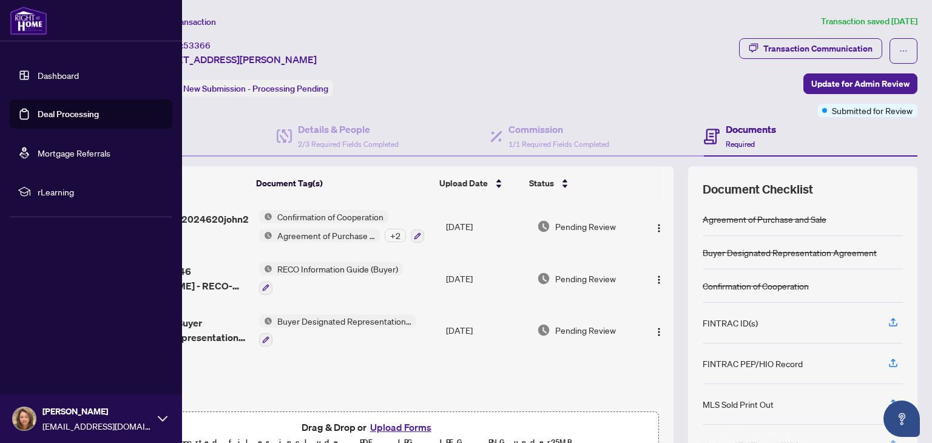 The height and width of the screenshot is (443, 932). Describe the element at coordinates (74, 153) in the screenshot. I see `a: Mortgage Referrals` at that location.